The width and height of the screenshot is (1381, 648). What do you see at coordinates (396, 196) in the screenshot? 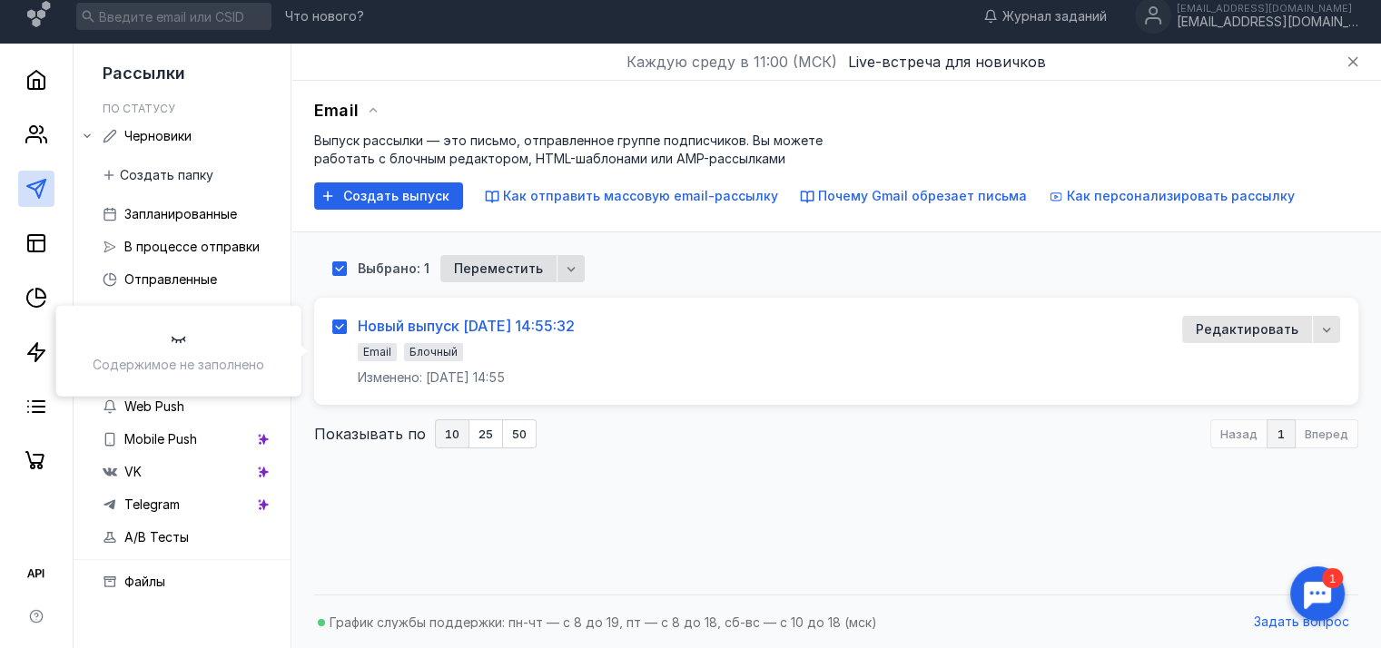
I see `span: Создать выпуск` at bounding box center [396, 196].